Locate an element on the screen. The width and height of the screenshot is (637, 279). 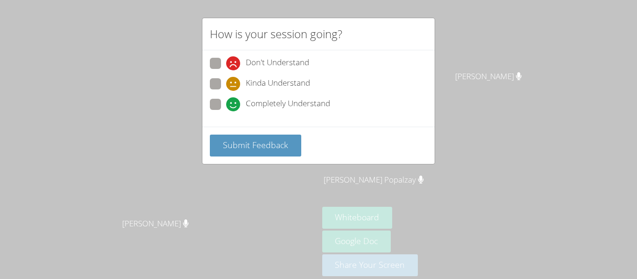
span: Submit Feedback is located at coordinates (256, 145).